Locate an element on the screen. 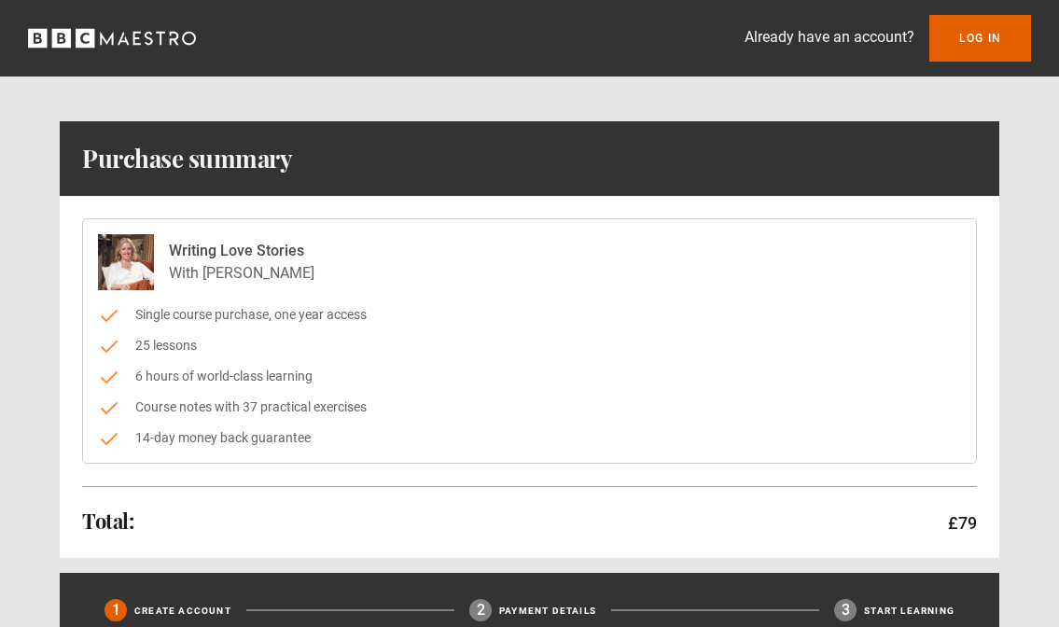 This screenshot has height=627, width=1059. li: Single course purchase, one year access is located at coordinates (529, 314).